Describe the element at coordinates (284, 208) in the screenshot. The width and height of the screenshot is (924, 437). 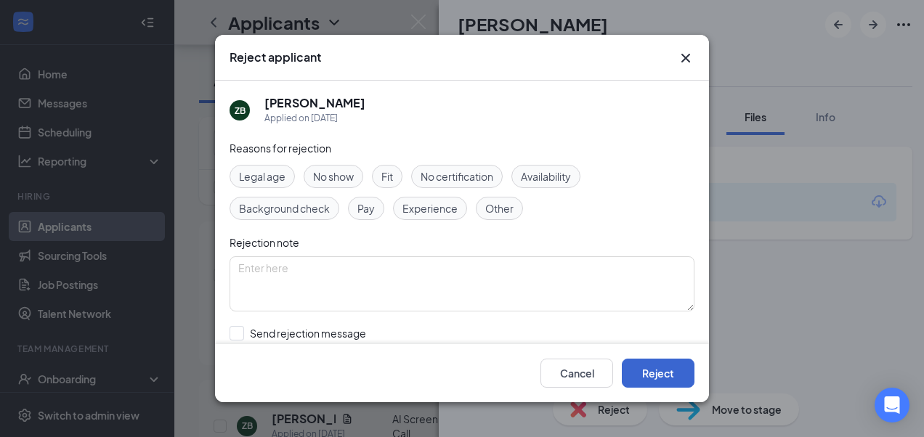
I see `span: Background check` at that location.